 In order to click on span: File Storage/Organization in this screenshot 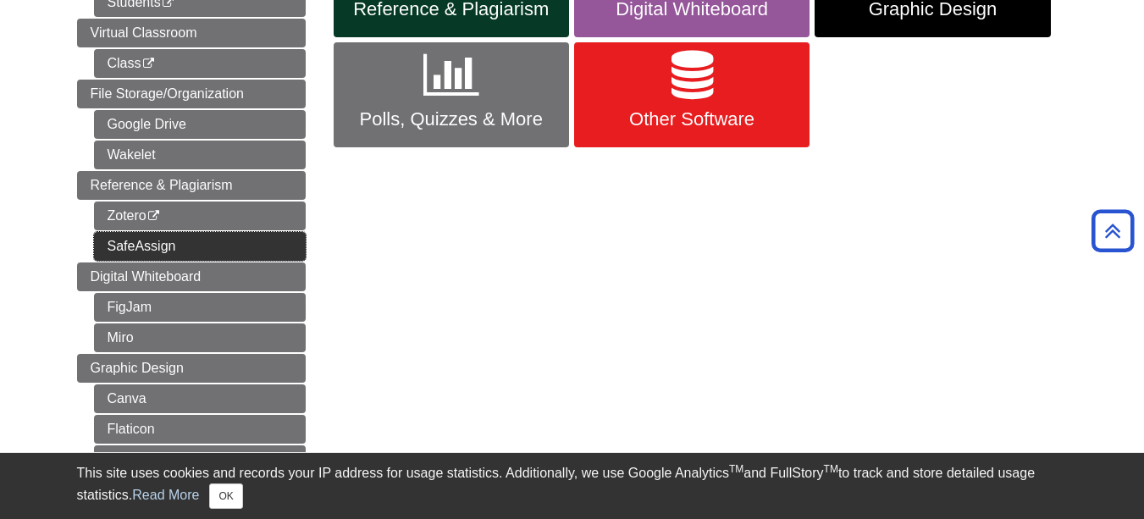, I will do `click(167, 93)`.